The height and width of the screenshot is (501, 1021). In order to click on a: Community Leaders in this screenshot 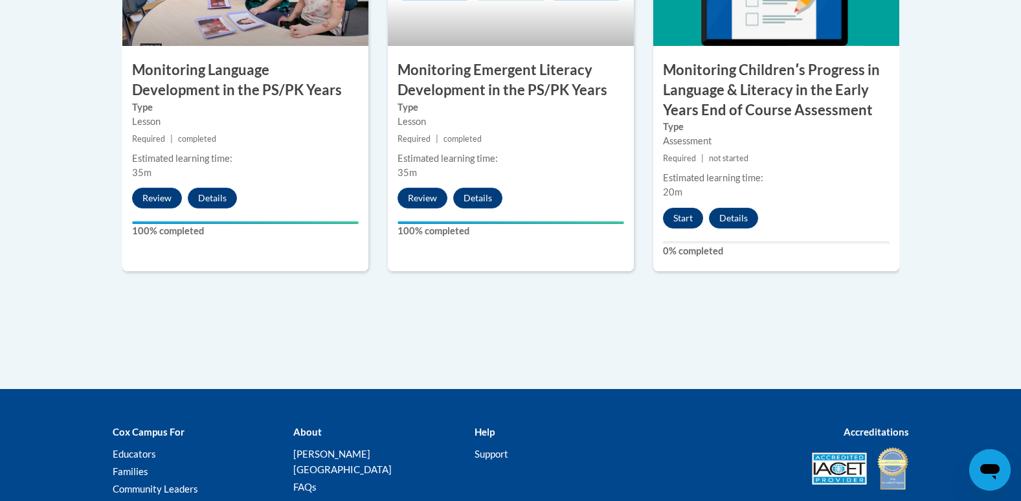, I will do `click(155, 489)`.